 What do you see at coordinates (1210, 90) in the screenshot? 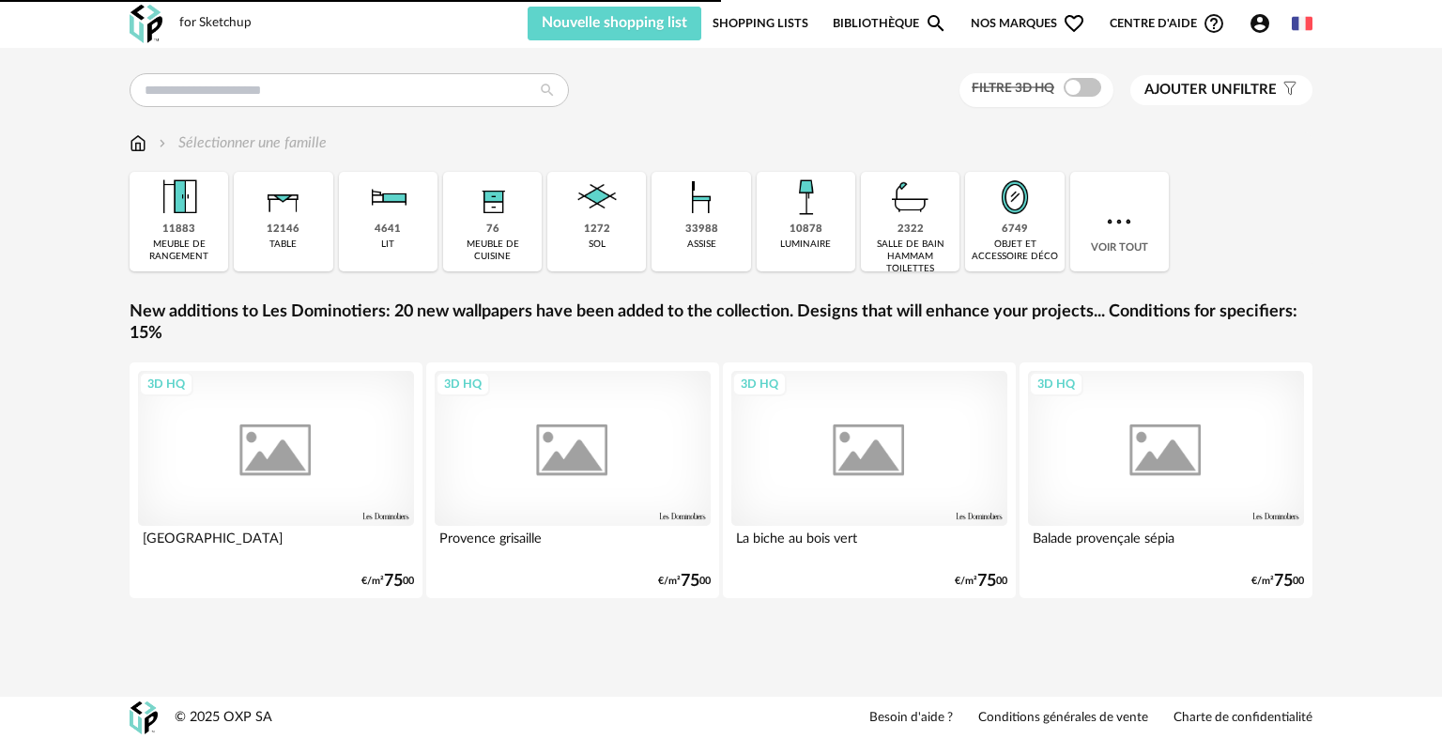
I see `span: filtre` at bounding box center [1210, 90].